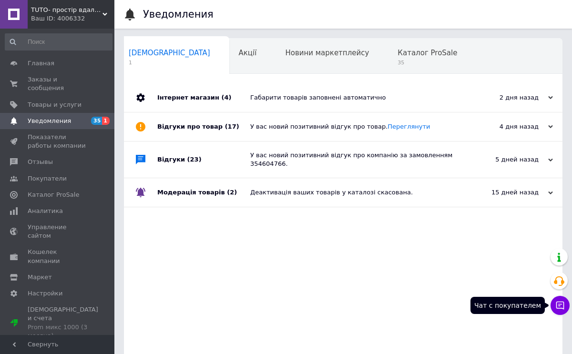  What do you see at coordinates (506, 127) in the screenshot?
I see `div: 4 дня назад` at bounding box center [506, 127].